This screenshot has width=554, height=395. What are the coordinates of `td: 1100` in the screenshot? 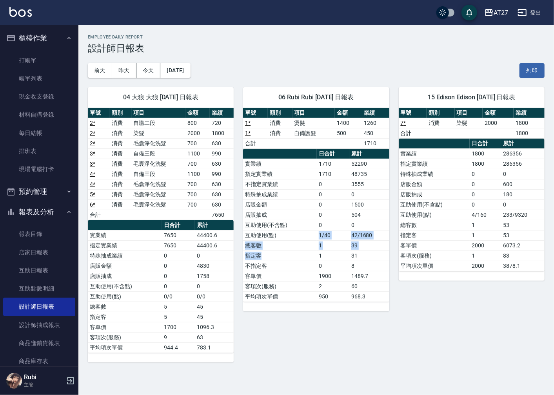 It's located at (197, 153).